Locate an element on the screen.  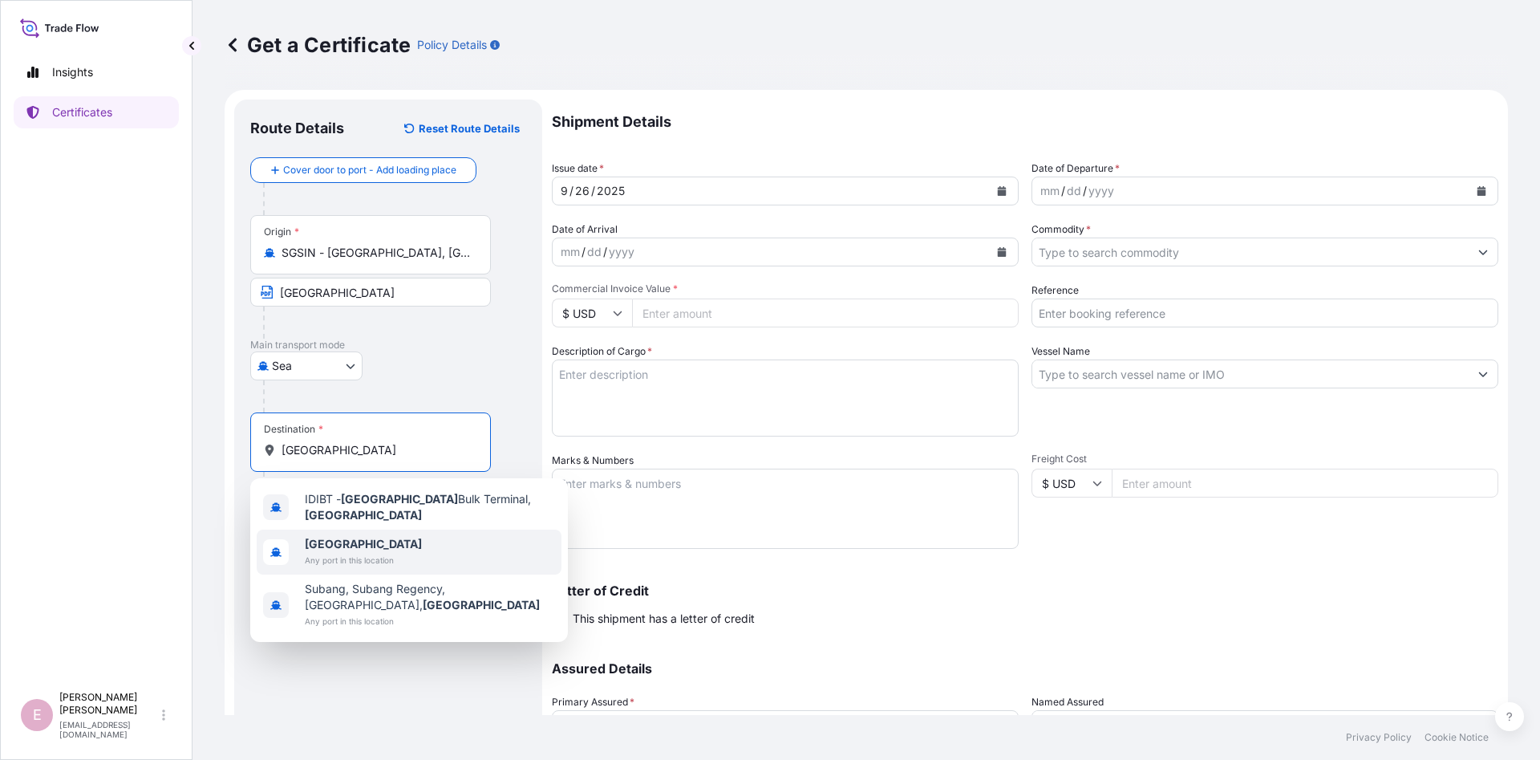
p: Shipment Details is located at coordinates (1025, 122).